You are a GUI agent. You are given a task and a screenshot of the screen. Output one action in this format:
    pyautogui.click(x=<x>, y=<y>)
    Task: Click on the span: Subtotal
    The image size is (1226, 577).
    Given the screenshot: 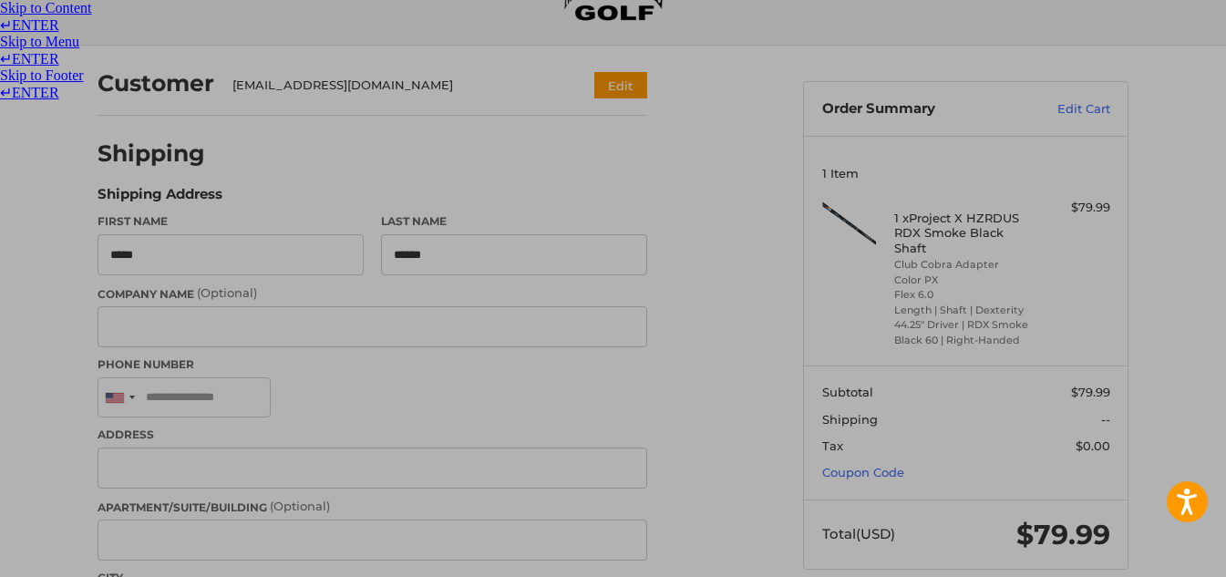 What is the action you would take?
    pyautogui.click(x=848, y=392)
    